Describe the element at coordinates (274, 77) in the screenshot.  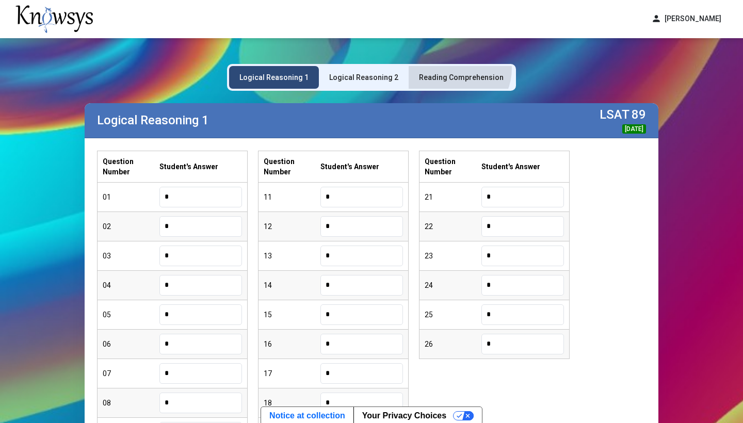
I see `div: Logical Reasoning 1` at that location.